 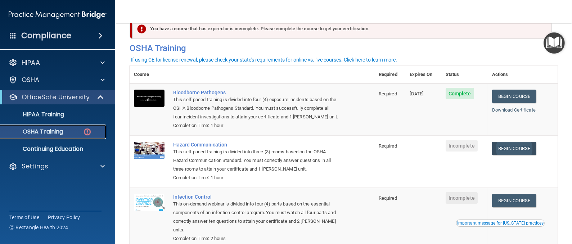 I want to click on img: exclamation-circle-solid-danger.72ef9ffc.png, so click(x=141, y=29).